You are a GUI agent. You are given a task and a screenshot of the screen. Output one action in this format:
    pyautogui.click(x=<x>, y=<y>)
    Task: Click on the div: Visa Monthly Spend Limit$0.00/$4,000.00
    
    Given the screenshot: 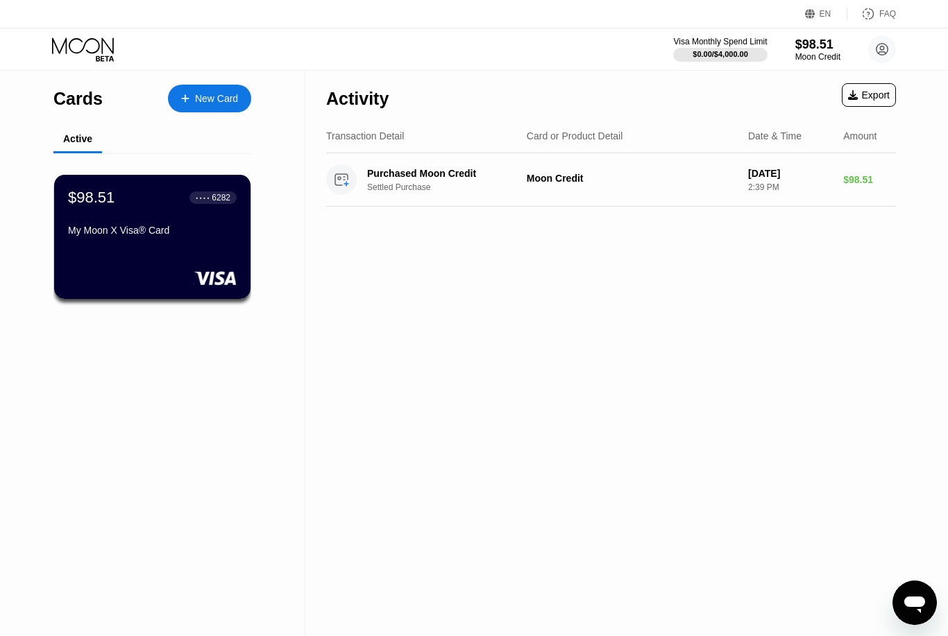 What is the action you would take?
    pyautogui.click(x=720, y=49)
    